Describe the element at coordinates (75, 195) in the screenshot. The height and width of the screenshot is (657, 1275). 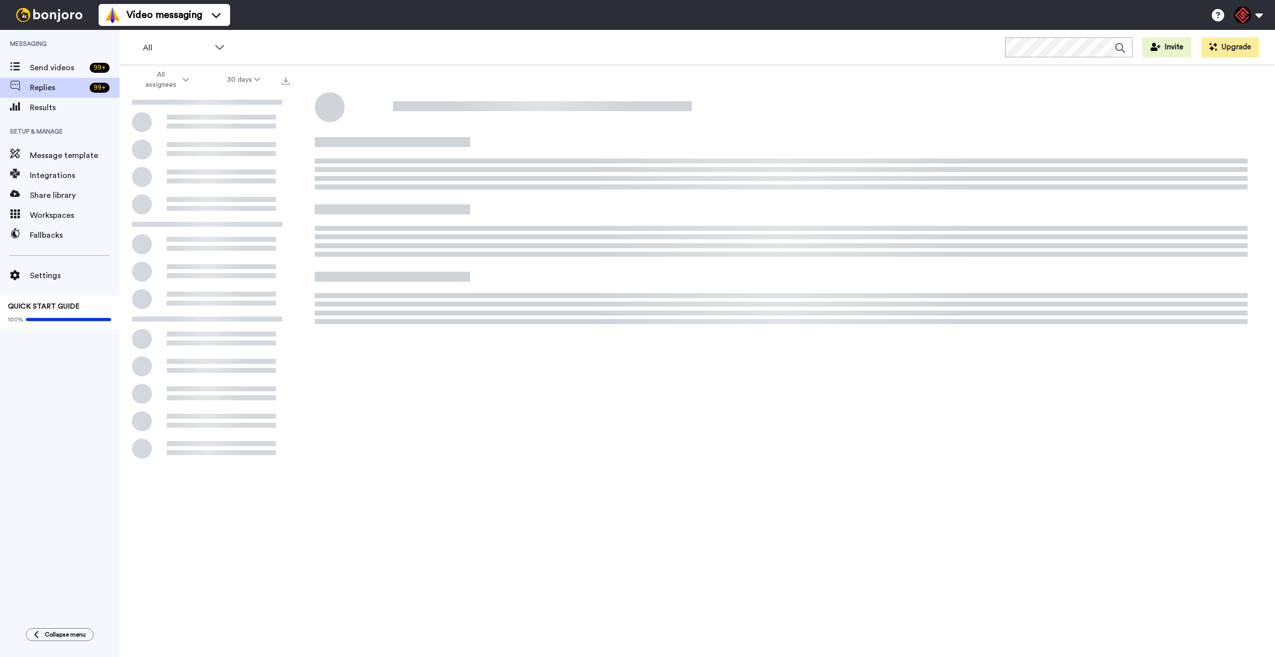
I see `span: Share library` at that location.